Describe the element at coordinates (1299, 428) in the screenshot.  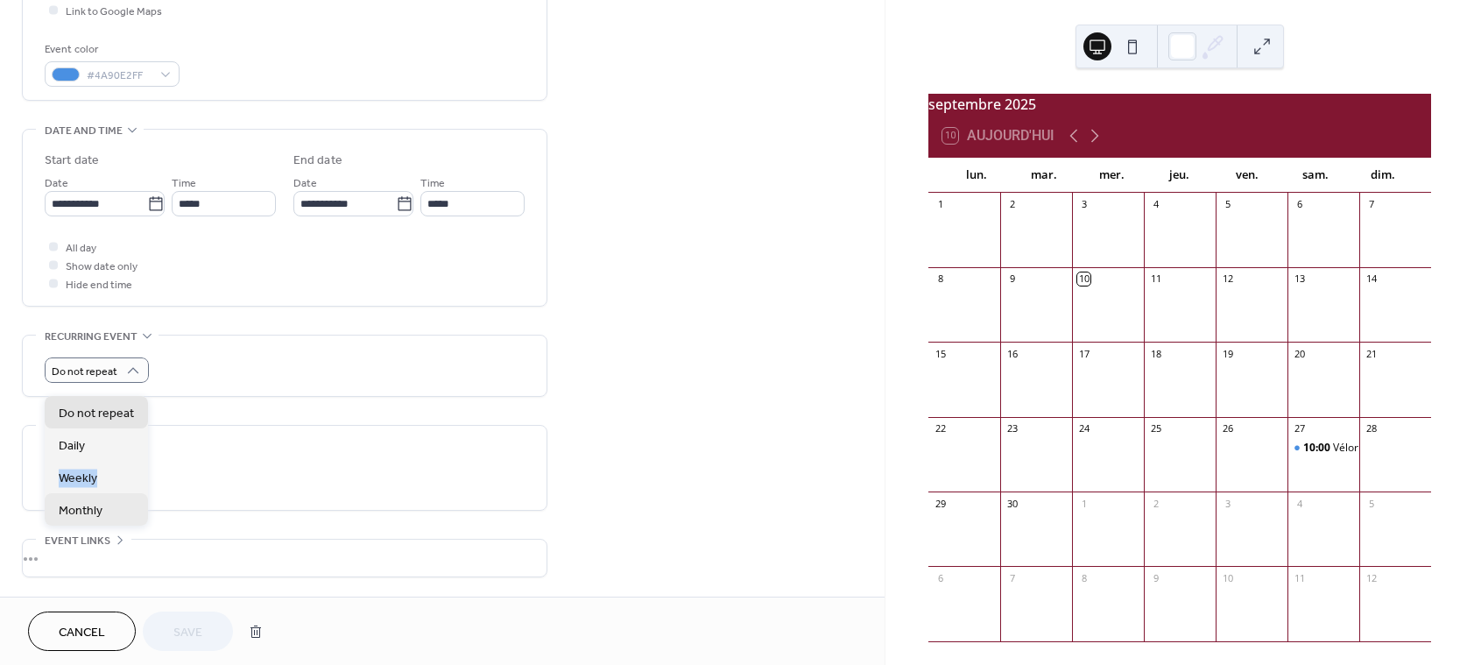
I see `div: 27` at that location.